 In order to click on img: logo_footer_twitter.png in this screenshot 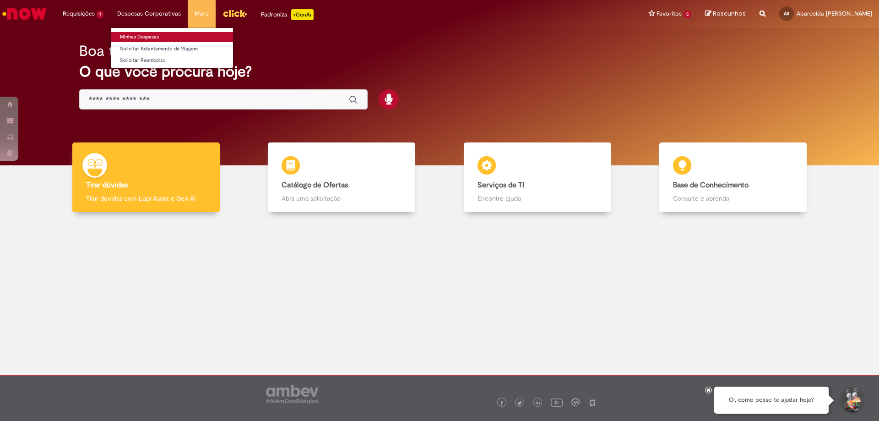, I will do `click(519, 403)`.